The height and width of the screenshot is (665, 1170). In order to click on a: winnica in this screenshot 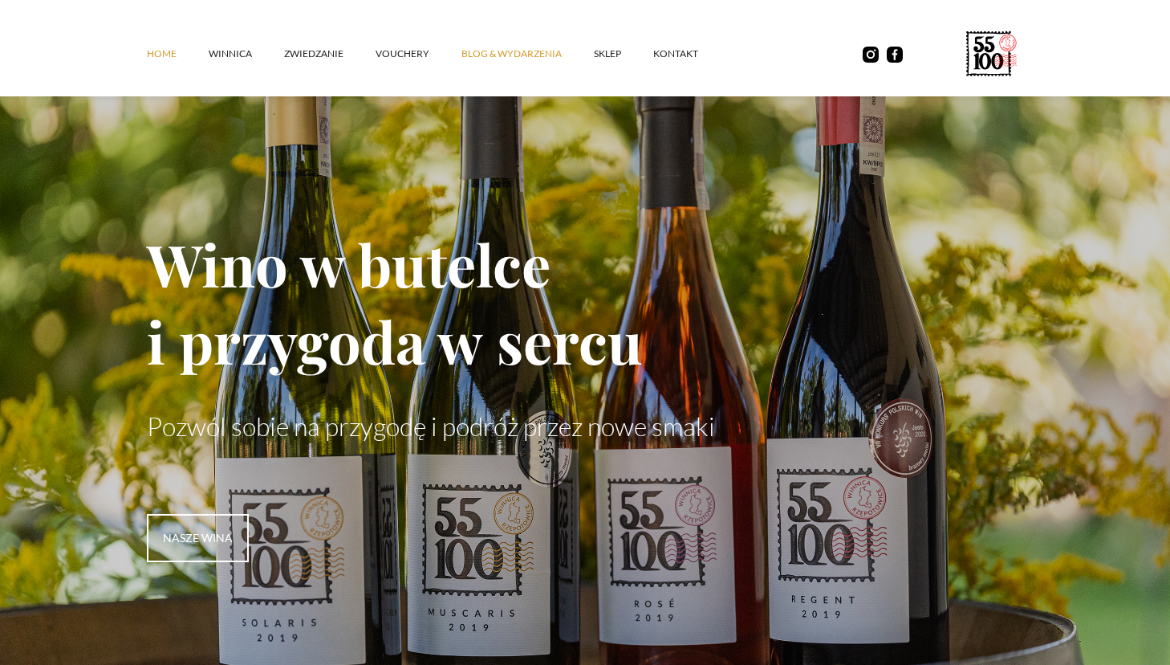, I will do `click(246, 54)`.